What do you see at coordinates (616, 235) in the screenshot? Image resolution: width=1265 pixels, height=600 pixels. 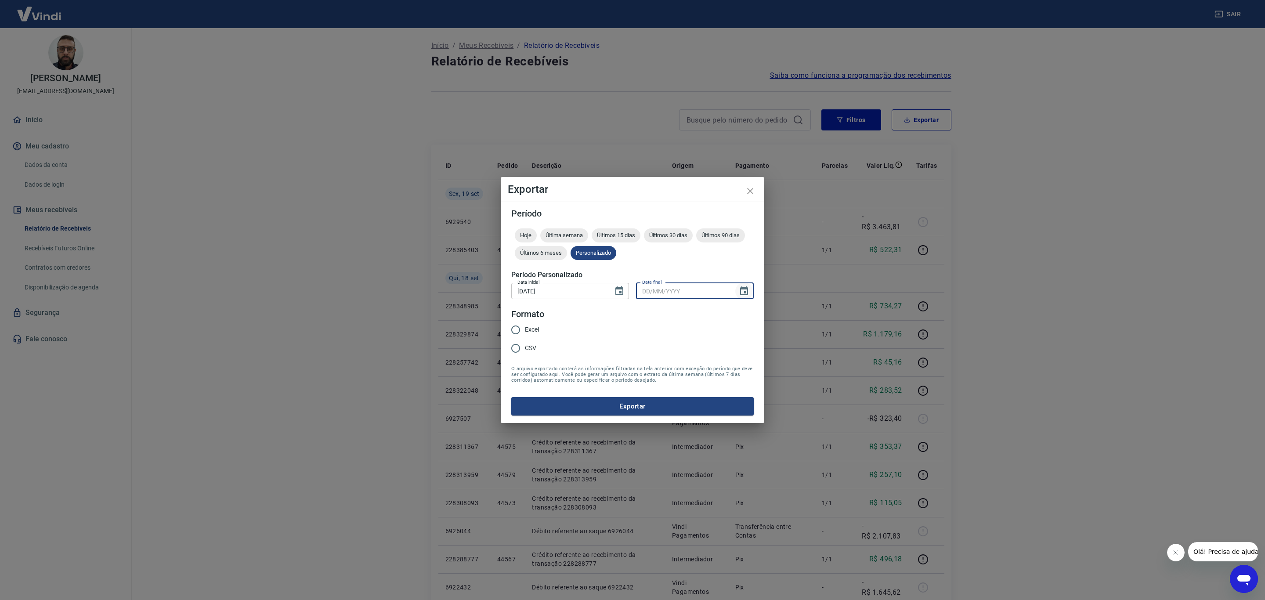 I see `span: Últimos 15 dias` at bounding box center [616, 235].